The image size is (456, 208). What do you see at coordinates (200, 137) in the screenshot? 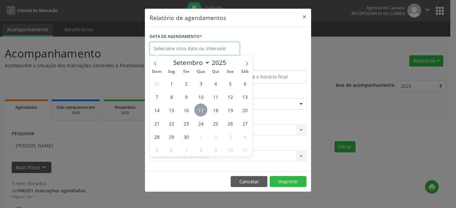
I see `span: Outubro 1, 2025` at bounding box center [200, 137].